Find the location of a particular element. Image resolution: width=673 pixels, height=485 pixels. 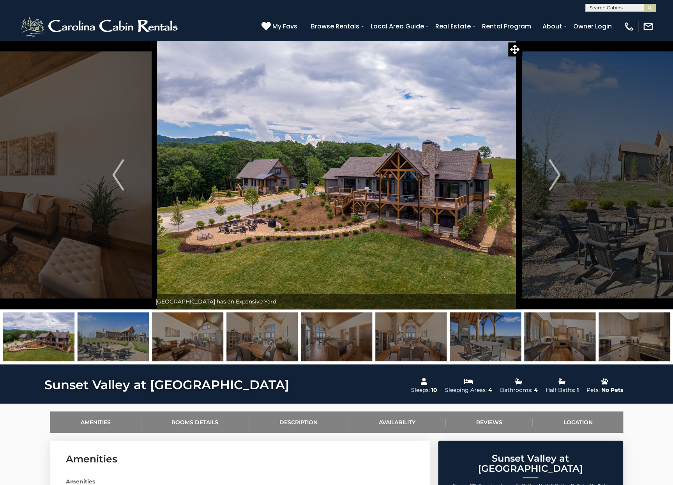

img: 168358282 is located at coordinates (560, 337).